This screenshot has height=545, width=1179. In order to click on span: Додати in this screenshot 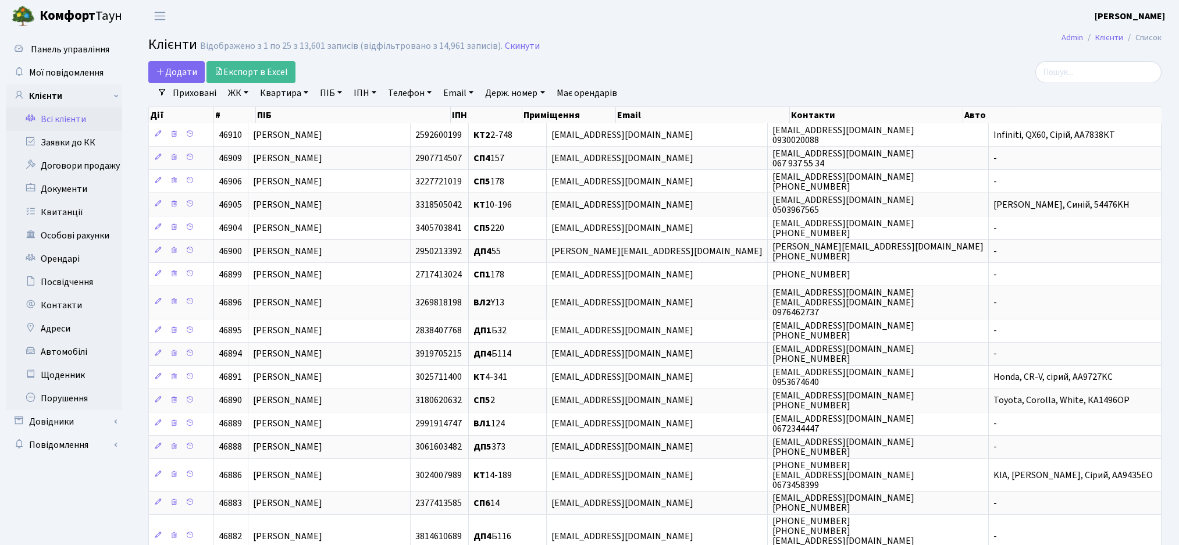, I will do `click(176, 72)`.